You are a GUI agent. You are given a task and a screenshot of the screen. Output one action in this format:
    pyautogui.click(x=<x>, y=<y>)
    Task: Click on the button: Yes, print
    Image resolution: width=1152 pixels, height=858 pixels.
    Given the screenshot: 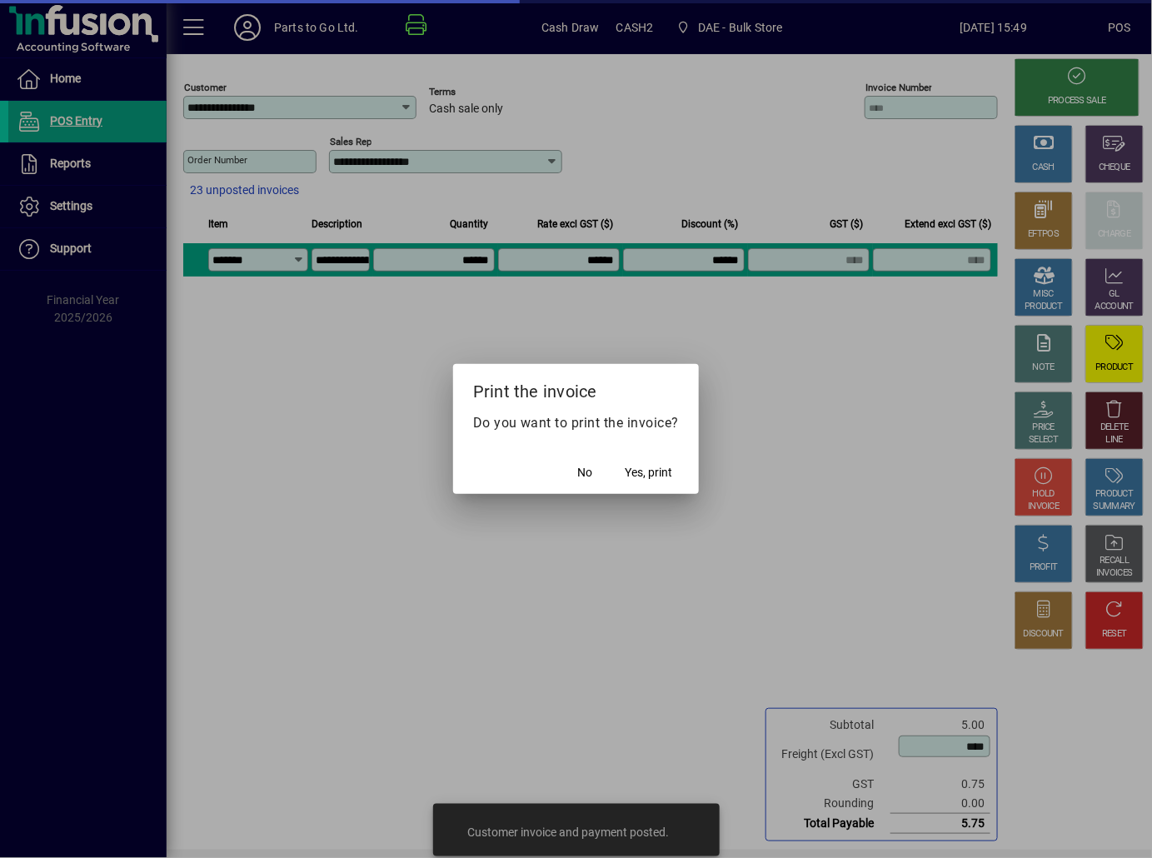 What is the action you would take?
    pyautogui.click(x=648, y=472)
    